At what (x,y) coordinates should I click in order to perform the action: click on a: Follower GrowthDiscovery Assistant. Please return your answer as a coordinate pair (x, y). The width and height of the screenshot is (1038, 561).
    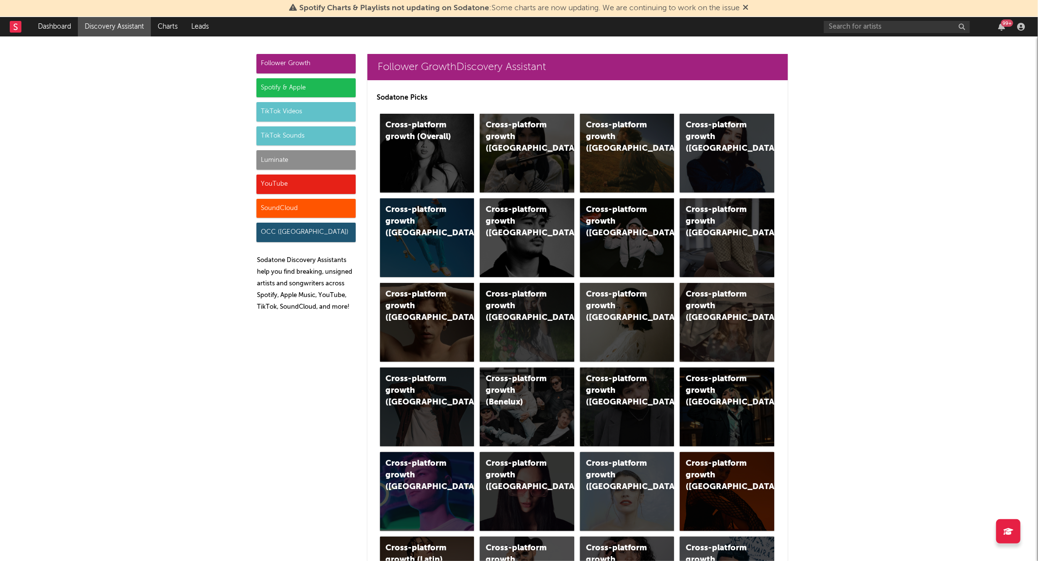
    Looking at the image, I should click on (578, 67).